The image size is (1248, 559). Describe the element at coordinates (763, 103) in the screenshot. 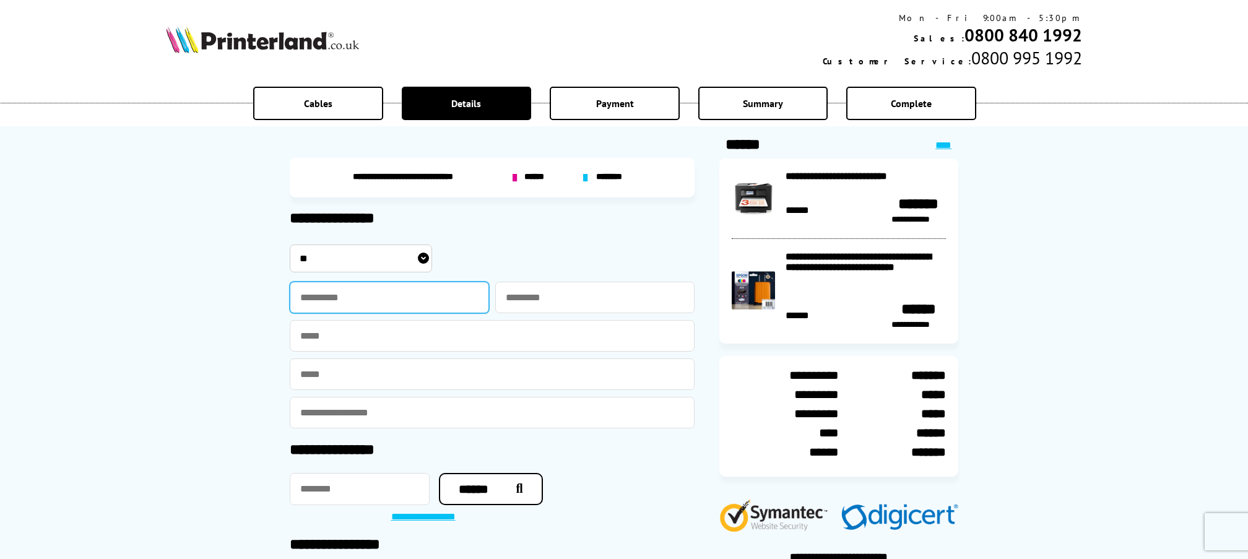

I see `span: Summary` at that location.